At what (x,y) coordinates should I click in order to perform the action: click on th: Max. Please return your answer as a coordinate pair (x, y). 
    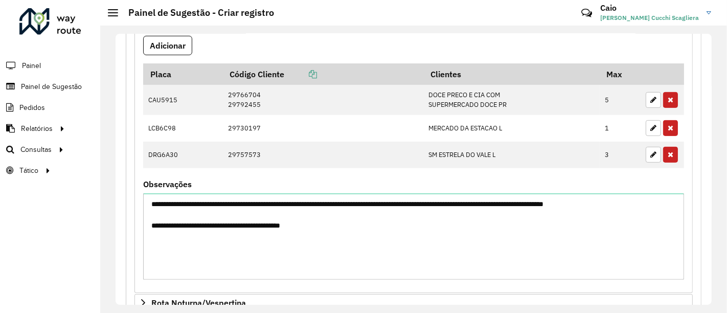
    Looking at the image, I should click on (620, 74).